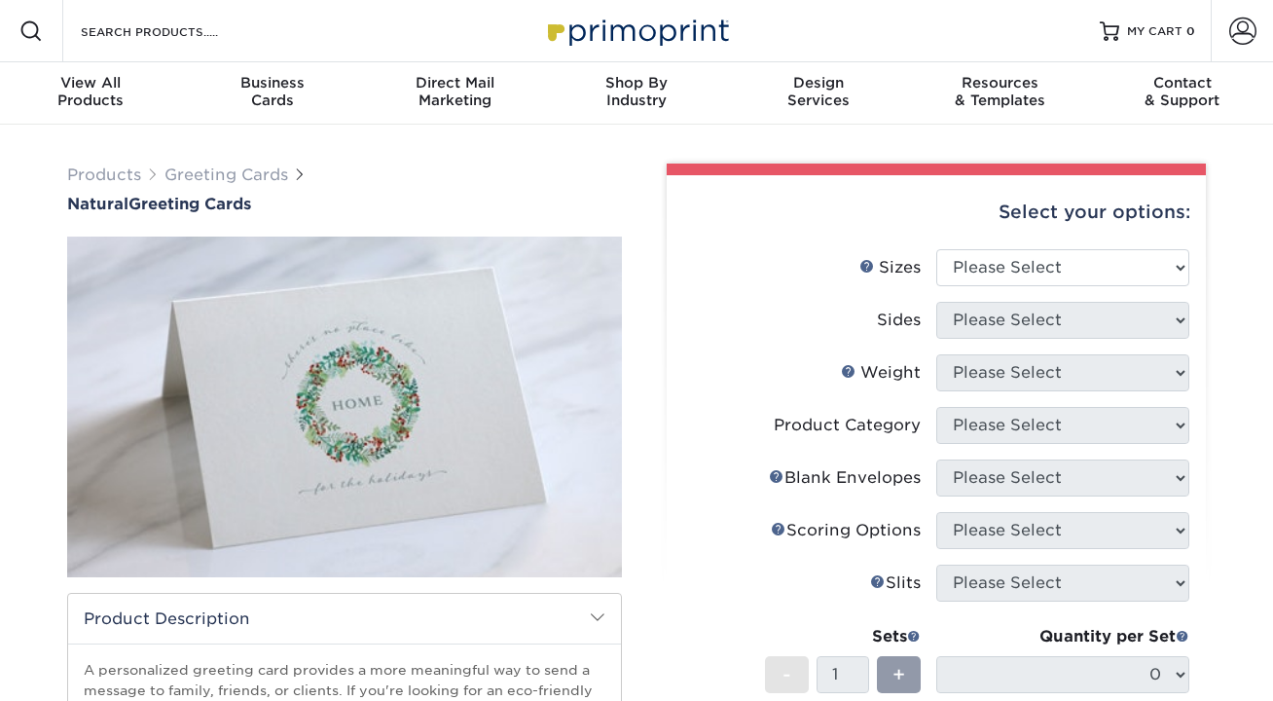 The width and height of the screenshot is (1273, 701). What do you see at coordinates (818, 83) in the screenshot?
I see `span: Design` at bounding box center [818, 83].